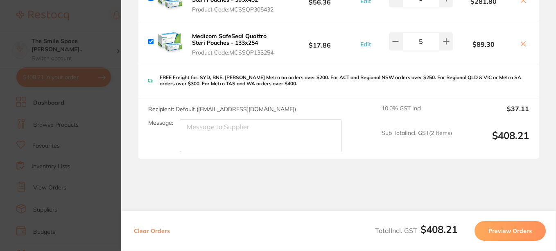 This screenshot has height=251, width=556. What do you see at coordinates (439, 229) in the screenshot?
I see `b: $408.21` at bounding box center [439, 229].